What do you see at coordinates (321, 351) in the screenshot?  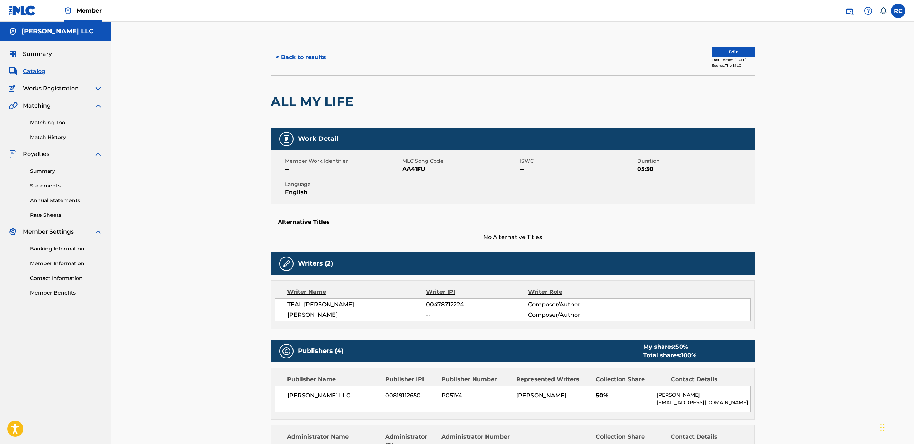 I see `h5: Publishers (4)` at bounding box center [321, 351].